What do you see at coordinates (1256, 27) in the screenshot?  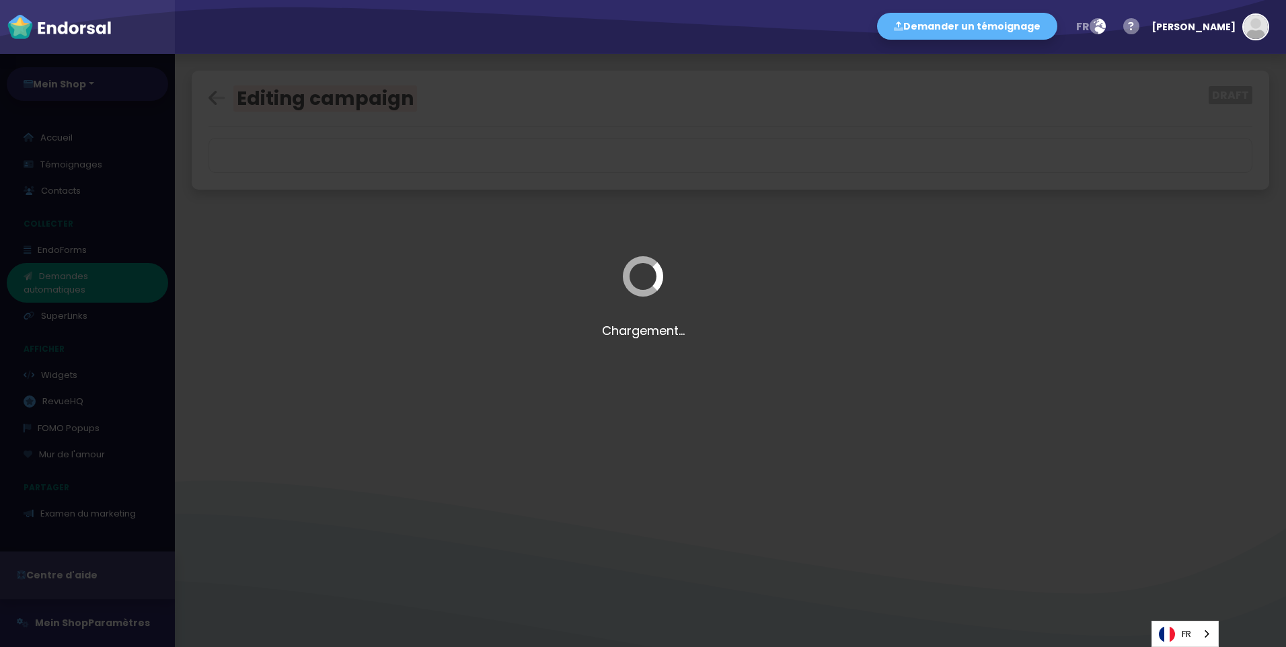 I see `img: default-avatar.jpg` at bounding box center [1256, 27].